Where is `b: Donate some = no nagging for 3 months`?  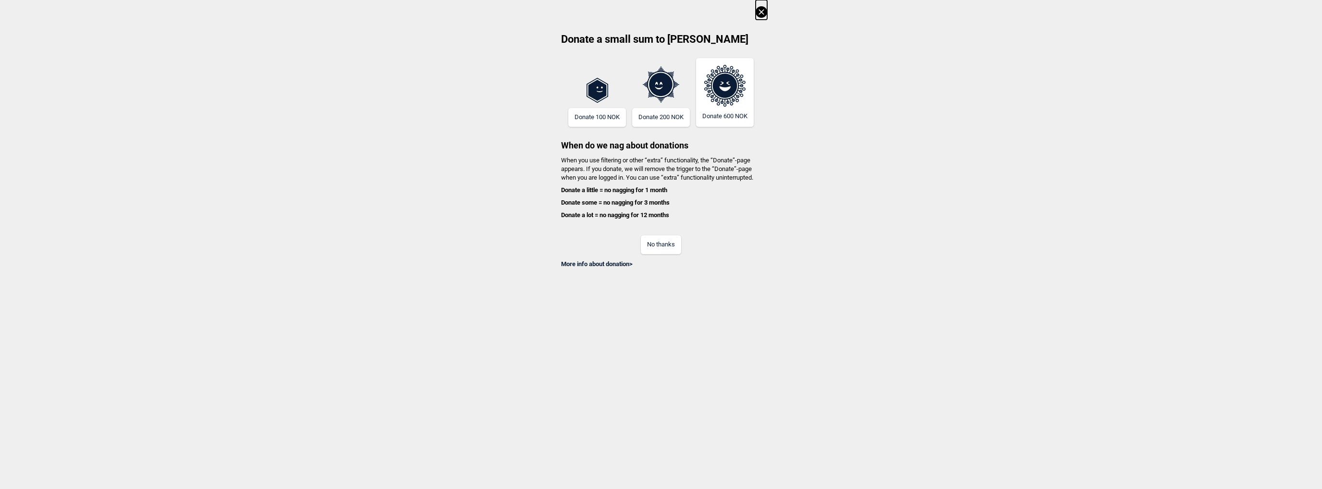 b: Donate some = no nagging for 3 months is located at coordinates (616, 202).